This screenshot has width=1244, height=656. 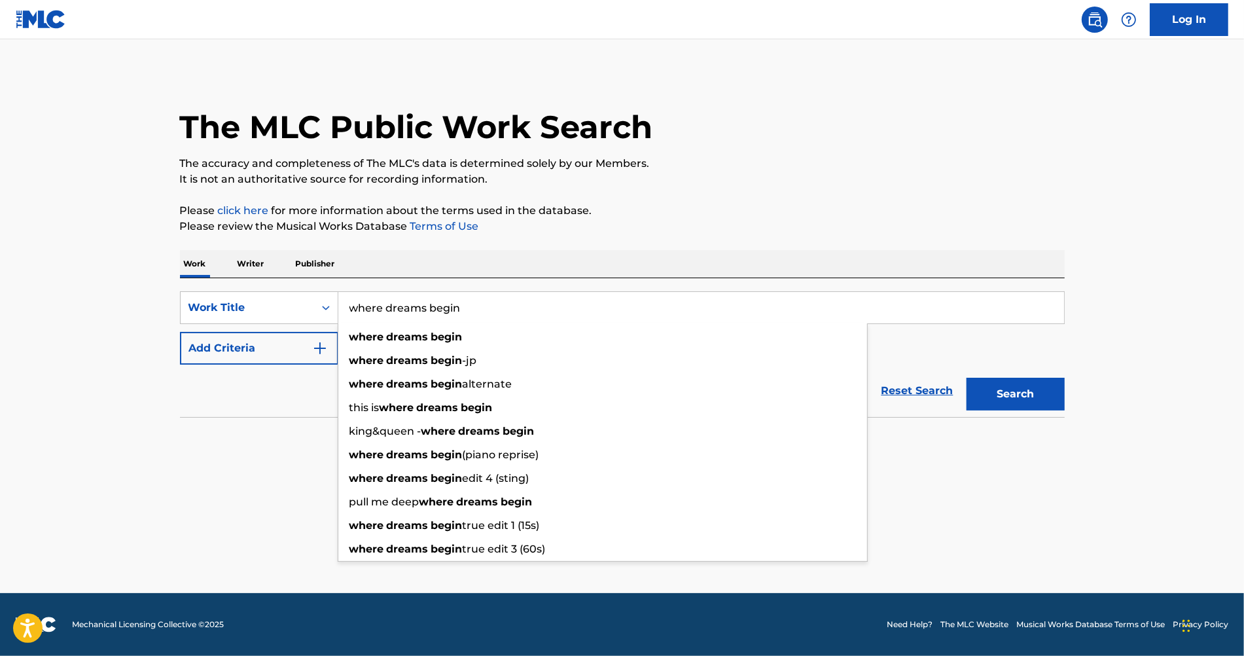 What do you see at coordinates (1090, 624) in the screenshot?
I see `a: Musical Works Database Terms of Use` at bounding box center [1090, 624].